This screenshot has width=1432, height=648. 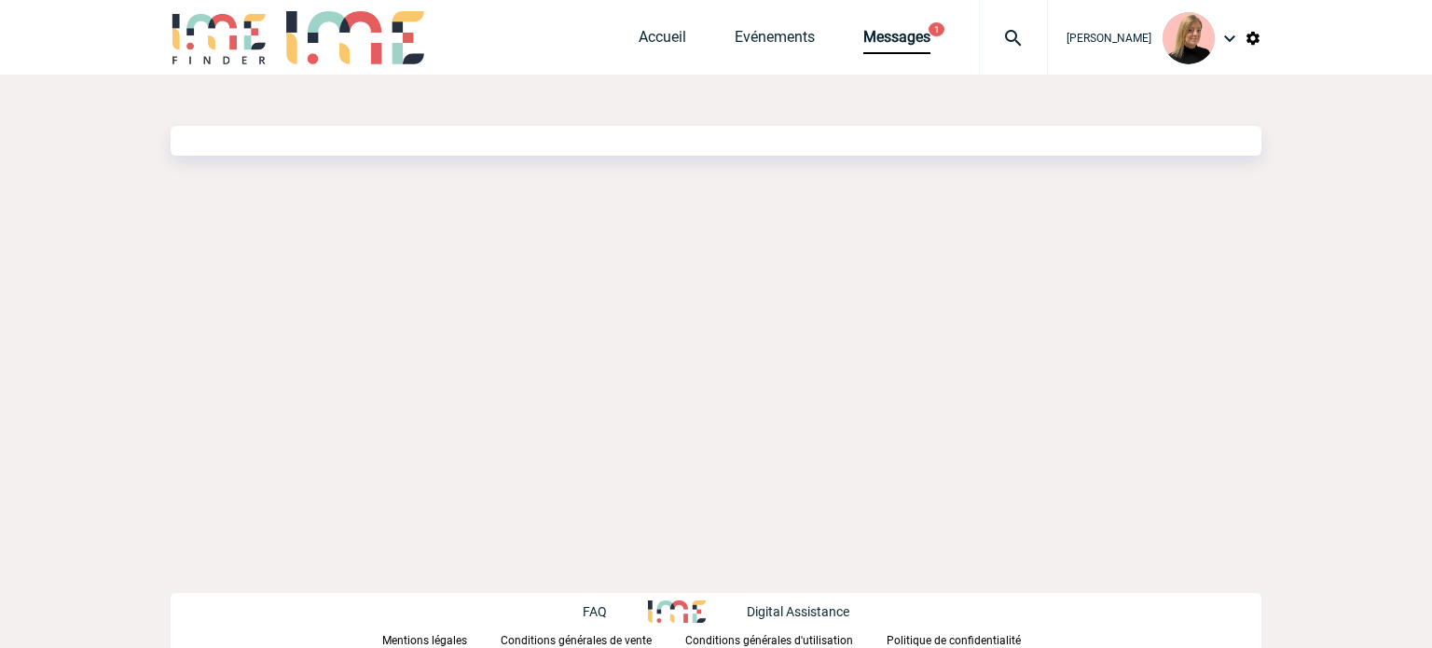 What do you see at coordinates (798, 612) in the screenshot?
I see `p: Digital Assistance` at bounding box center [798, 612].